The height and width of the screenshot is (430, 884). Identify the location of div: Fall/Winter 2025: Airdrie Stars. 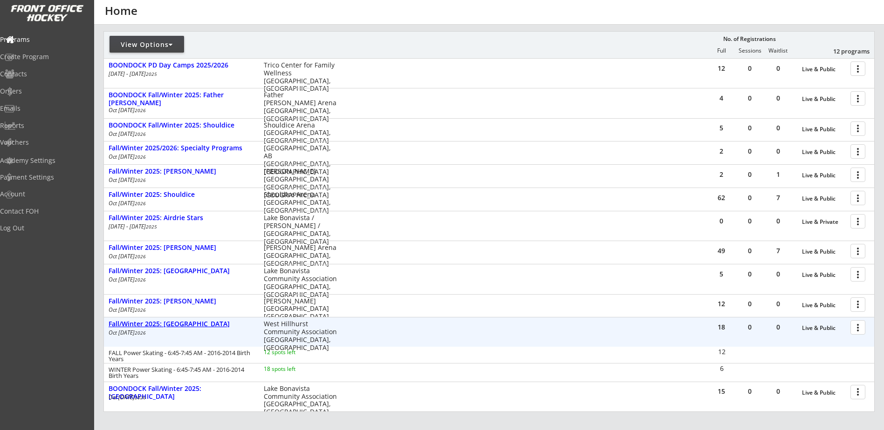
(181, 218).